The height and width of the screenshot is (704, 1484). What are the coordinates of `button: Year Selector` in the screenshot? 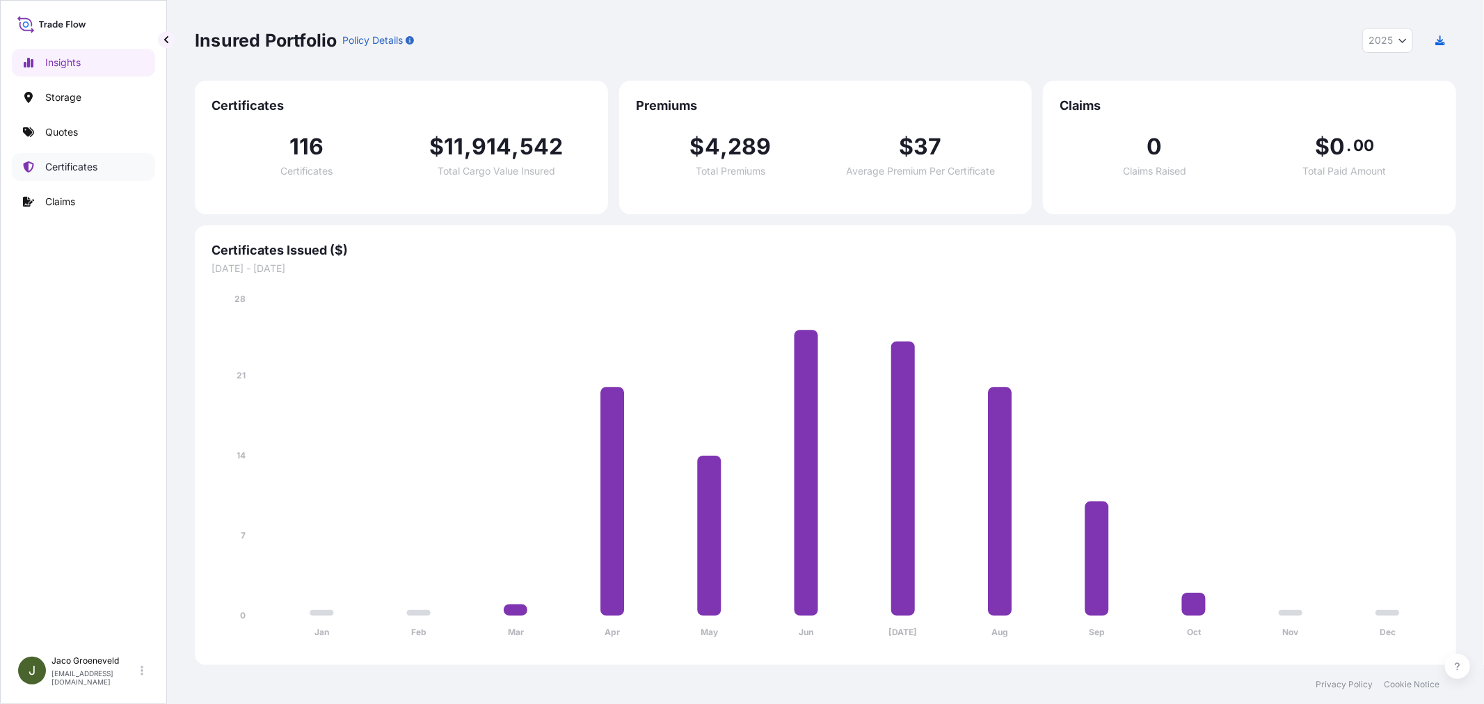 It's located at (1387, 40).